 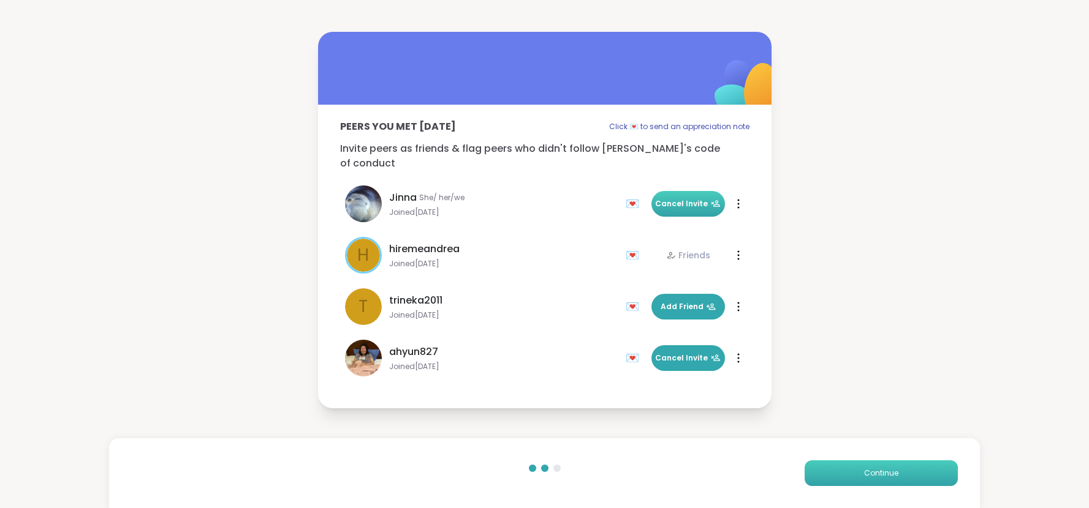 I want to click on span: t, so click(x=363, y=307).